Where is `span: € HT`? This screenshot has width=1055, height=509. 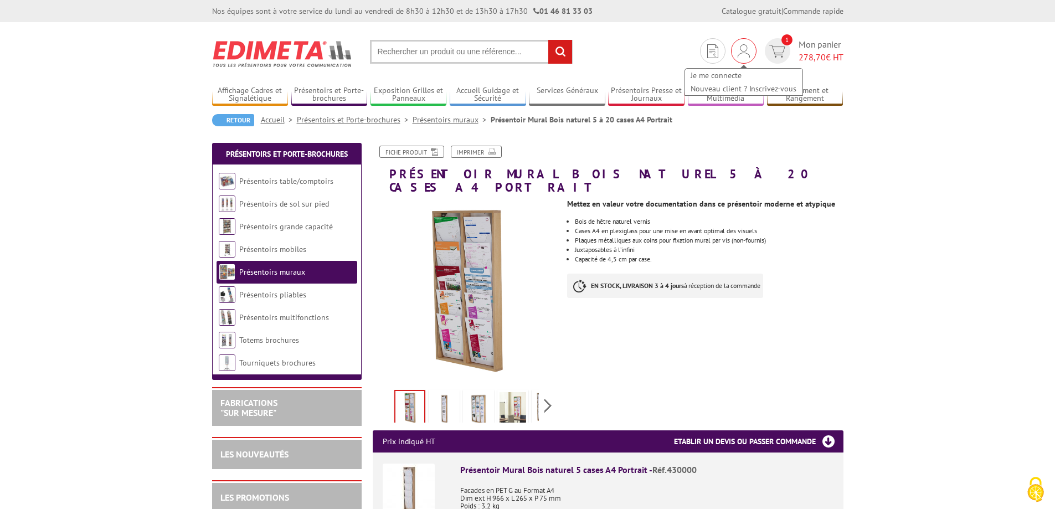 span: € HT is located at coordinates (821, 57).